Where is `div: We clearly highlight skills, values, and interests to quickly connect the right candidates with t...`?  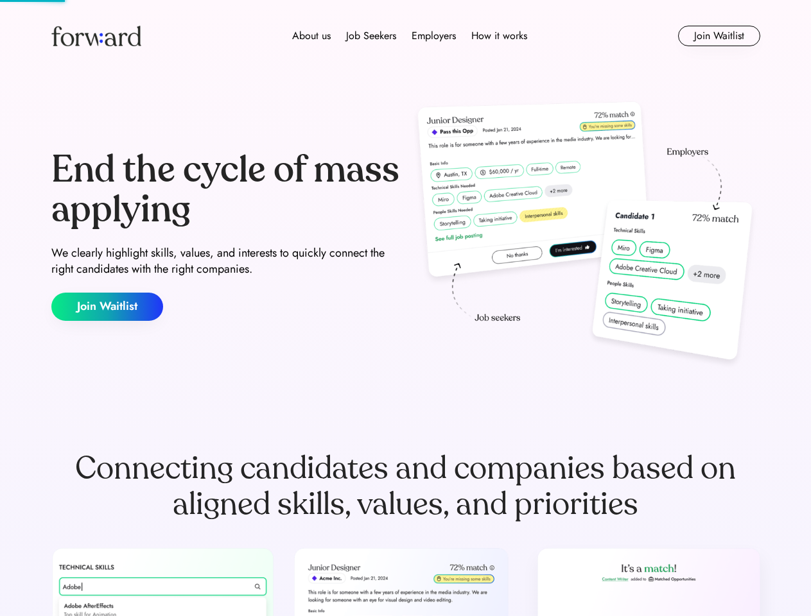
div: We clearly highlight skills, values, and interests to quickly connect the right candidates with t... is located at coordinates (226, 261).